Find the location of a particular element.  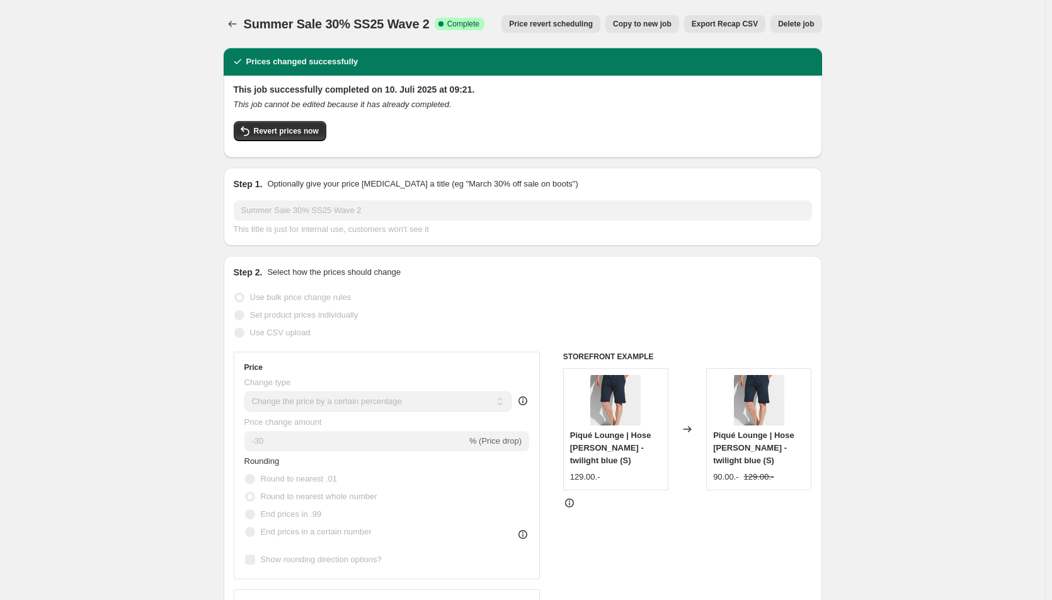

span: Complete is located at coordinates (463, 24).